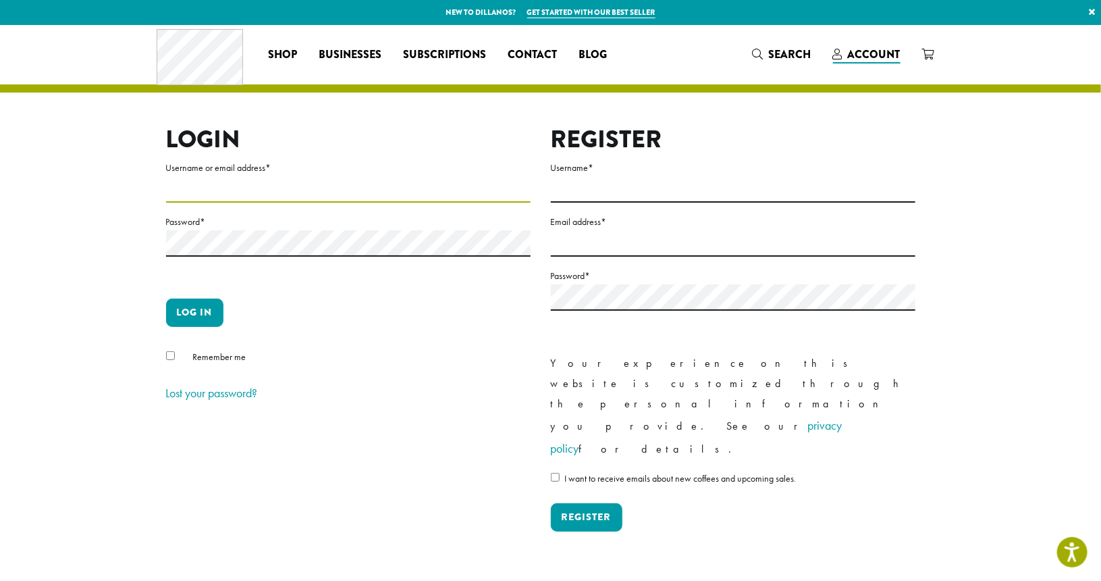 This screenshot has width=1101, height=581. What do you see at coordinates (733, 221) in the screenshot?
I see `label: Email address` at bounding box center [733, 221].